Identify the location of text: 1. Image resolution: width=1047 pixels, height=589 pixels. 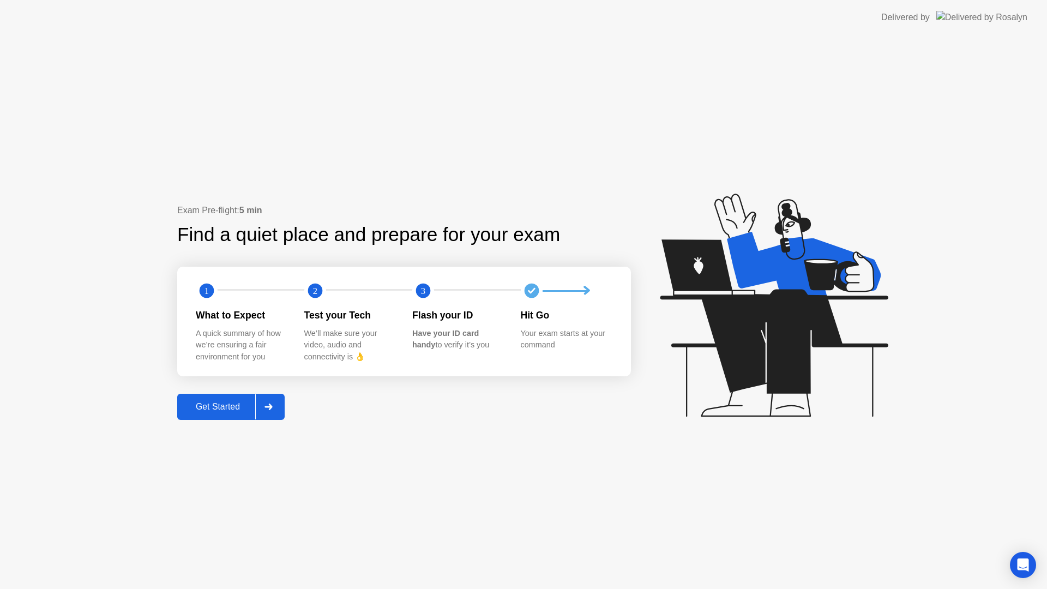
(207, 291).